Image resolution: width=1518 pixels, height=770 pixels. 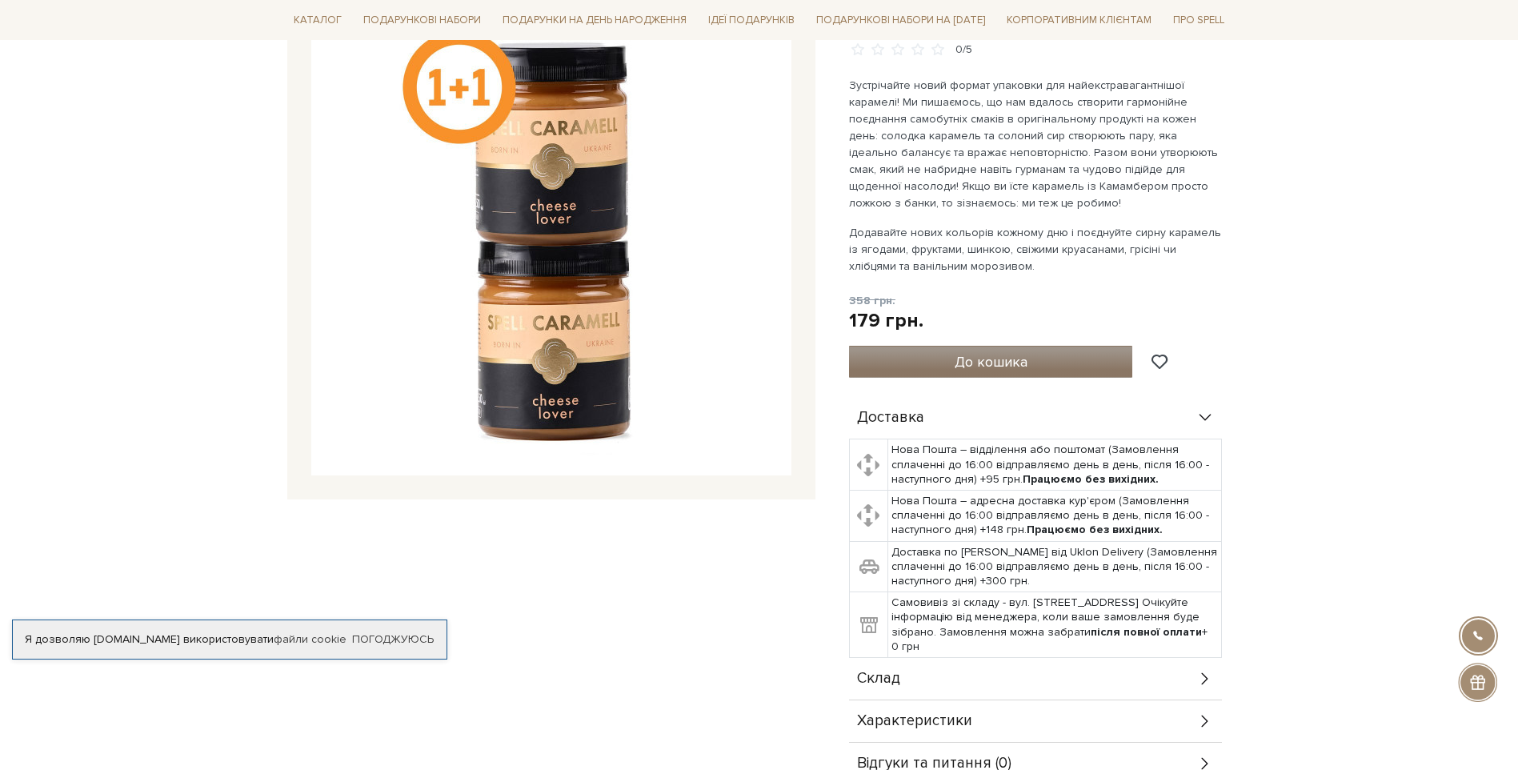 What do you see at coordinates (318, 20) in the screenshot?
I see `a: Каталог` at bounding box center [318, 20].